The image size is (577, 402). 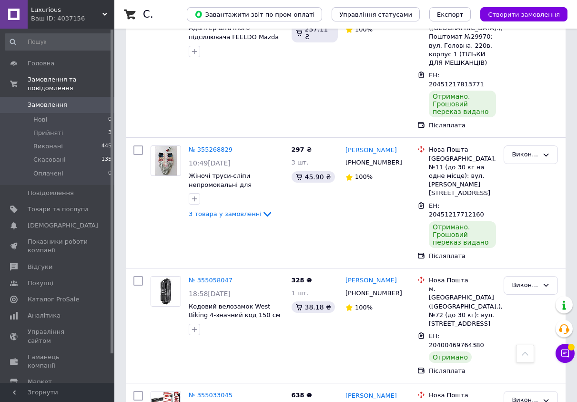 I want to click on span: Завантажити звіт по пром-оплаті, so click(x=255, y=14).